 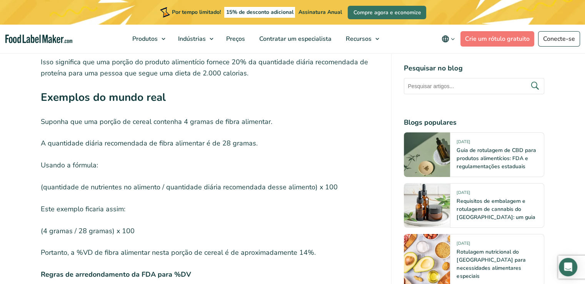 What do you see at coordinates (116, 274) in the screenshot?
I see `font: Regras de arredondamento da FDA para %DV` at bounding box center [116, 274].